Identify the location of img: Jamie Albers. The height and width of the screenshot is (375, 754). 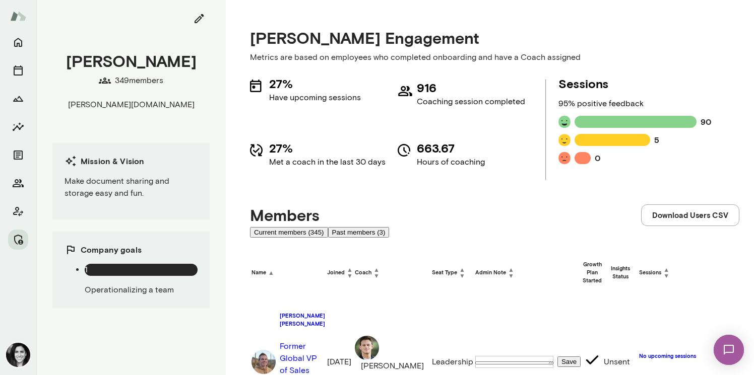
(18, 355).